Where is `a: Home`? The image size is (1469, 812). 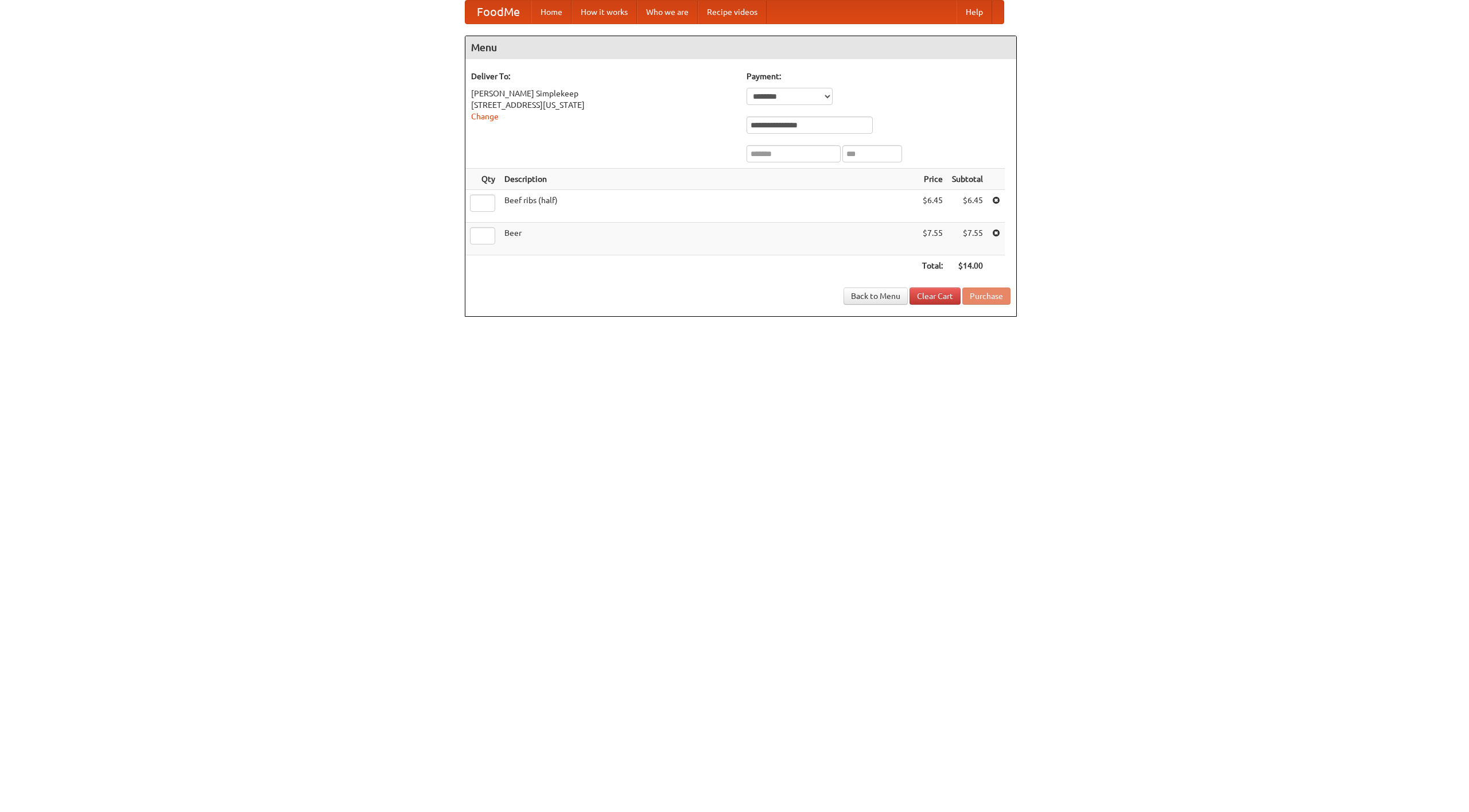
a: Home is located at coordinates (551, 12).